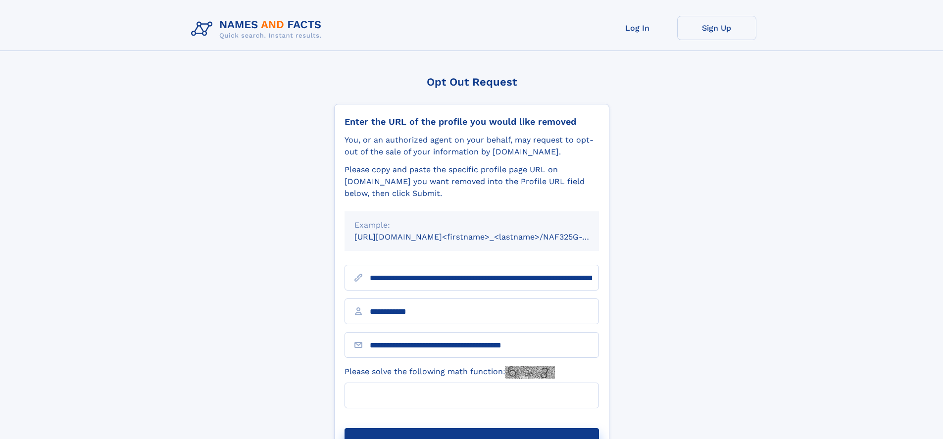  I want to click on a: Sign Up, so click(717, 28).